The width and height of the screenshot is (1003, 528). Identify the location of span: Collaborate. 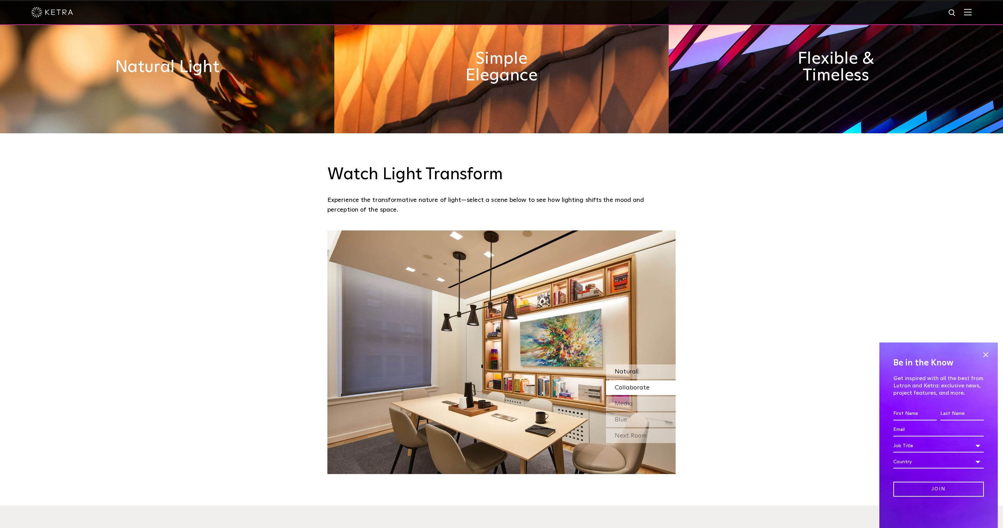
(632, 388).